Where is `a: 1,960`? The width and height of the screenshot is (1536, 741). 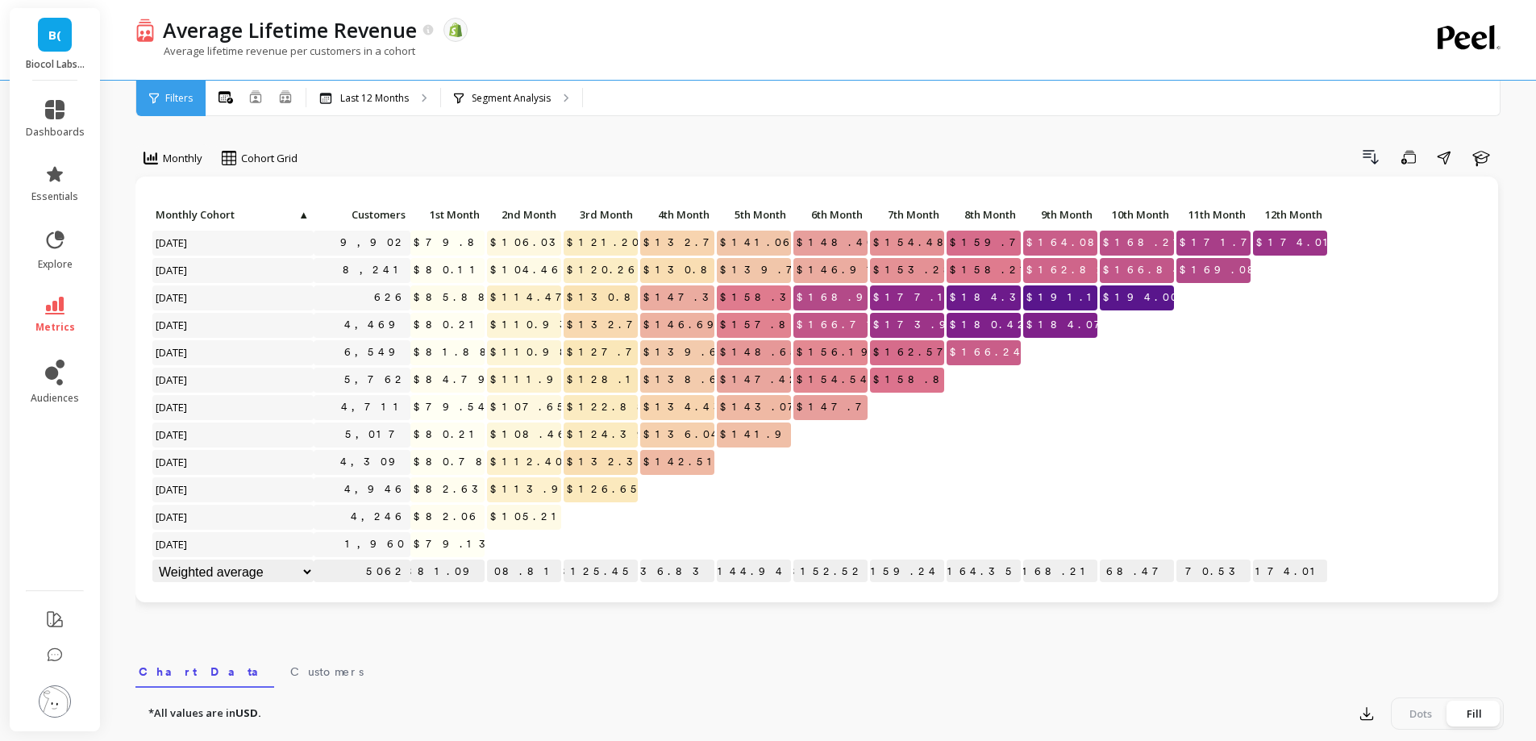 a: 1,960 is located at coordinates (376, 544).